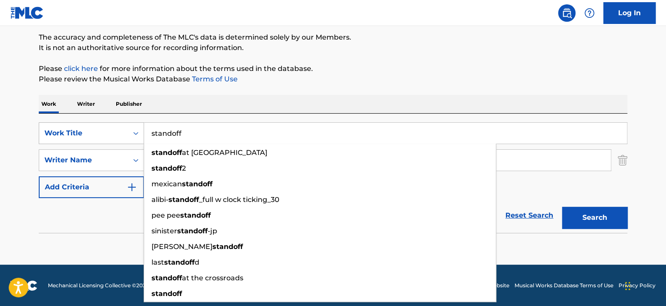 Image resolution: width=666 pixels, height=306 pixels. Describe the element at coordinates (91, 187) in the screenshot. I see `button: Add Criteria` at that location.